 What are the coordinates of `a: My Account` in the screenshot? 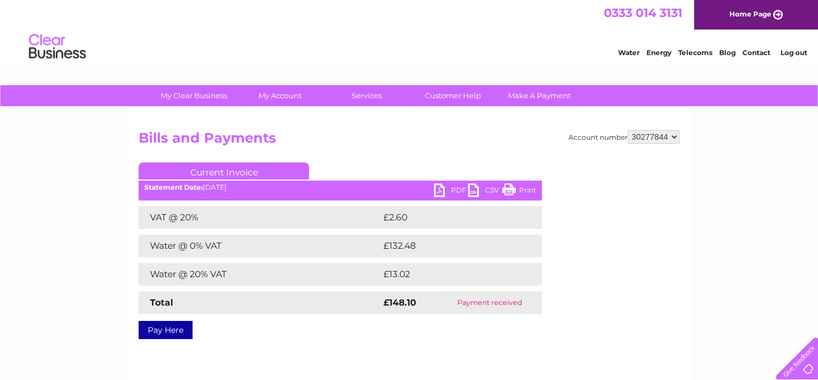 It's located at (280, 95).